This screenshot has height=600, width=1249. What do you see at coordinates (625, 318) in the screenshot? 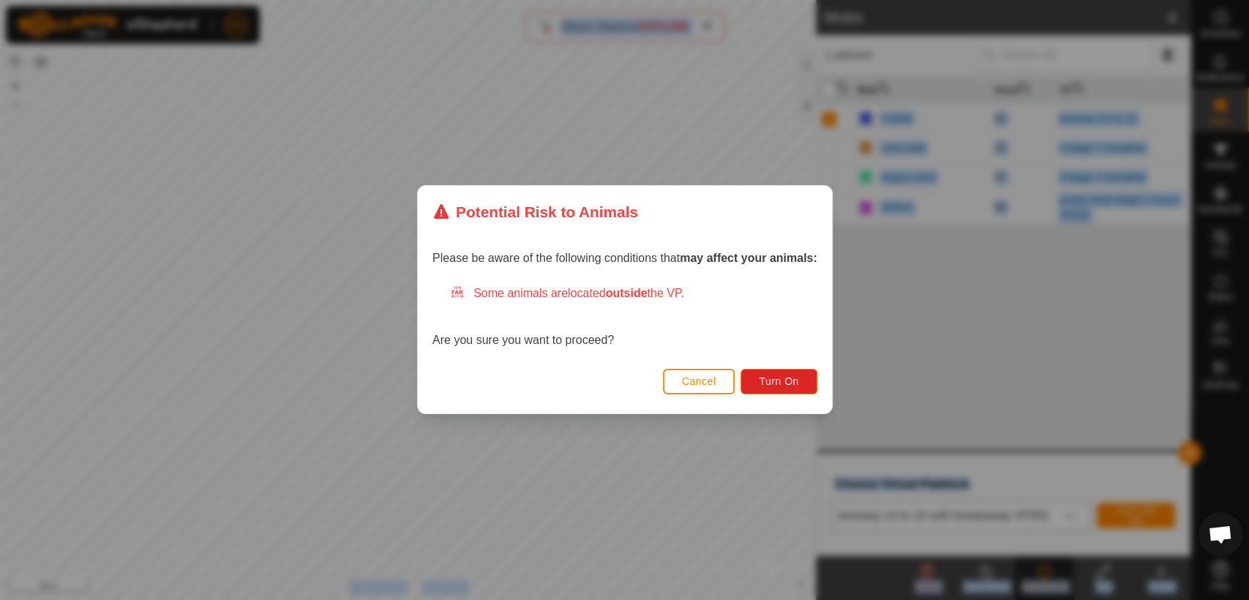
I see `div: Are you sure you want to proceed?` at bounding box center [625, 318].